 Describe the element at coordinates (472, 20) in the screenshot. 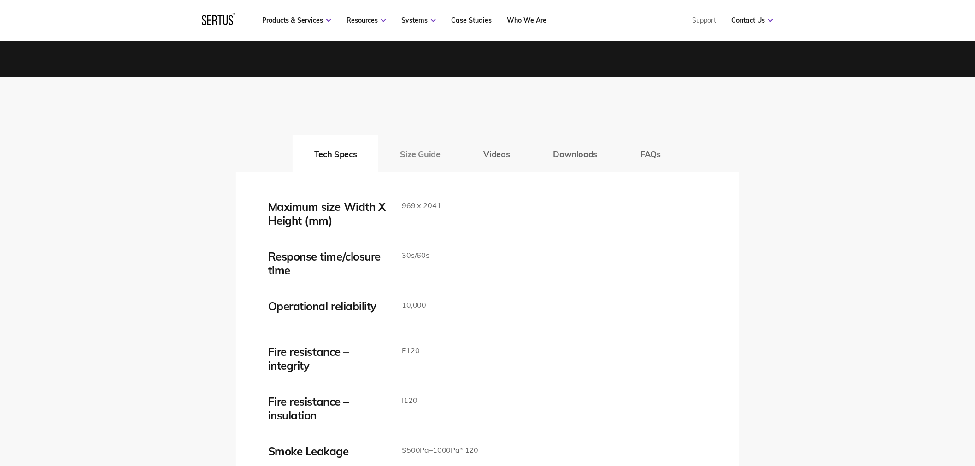

I see `a: Case Studies` at that location.